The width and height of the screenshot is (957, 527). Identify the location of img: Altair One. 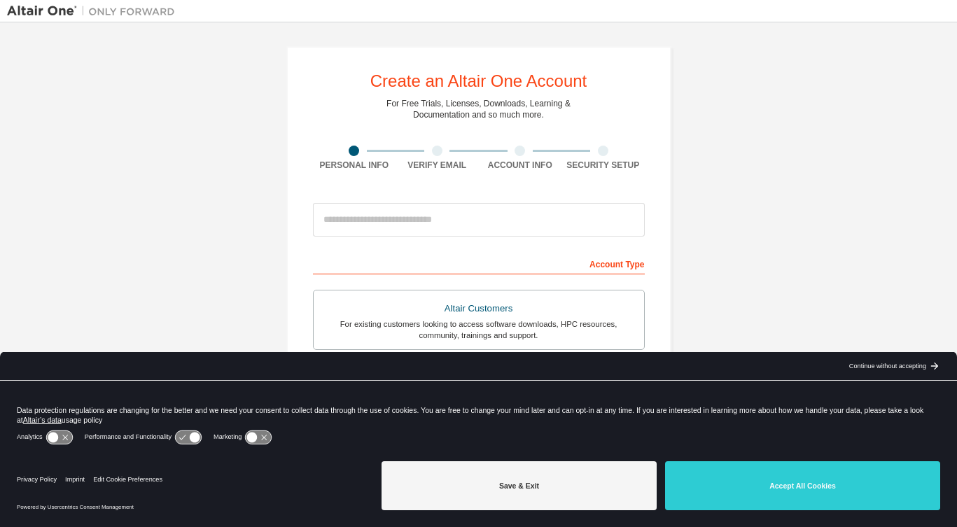
(95, 11).